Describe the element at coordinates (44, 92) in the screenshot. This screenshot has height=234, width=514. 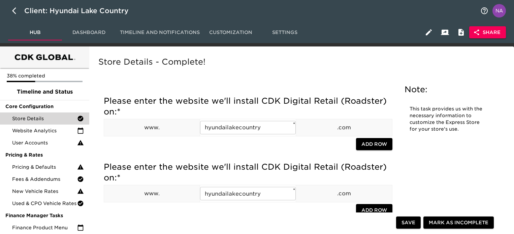
I see `span: Timeline and Status` at that location.